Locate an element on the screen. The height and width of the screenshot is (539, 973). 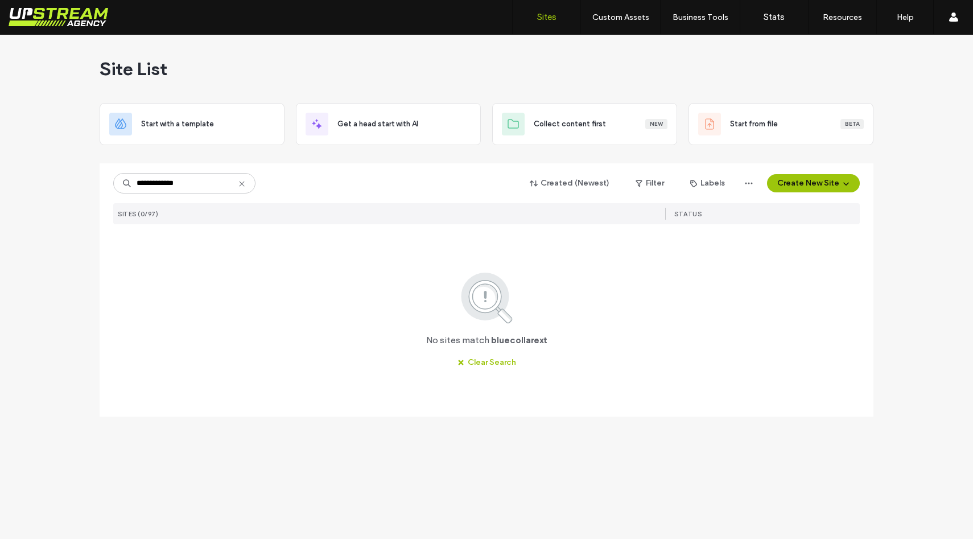
div: Start with a template is located at coordinates (192, 124).